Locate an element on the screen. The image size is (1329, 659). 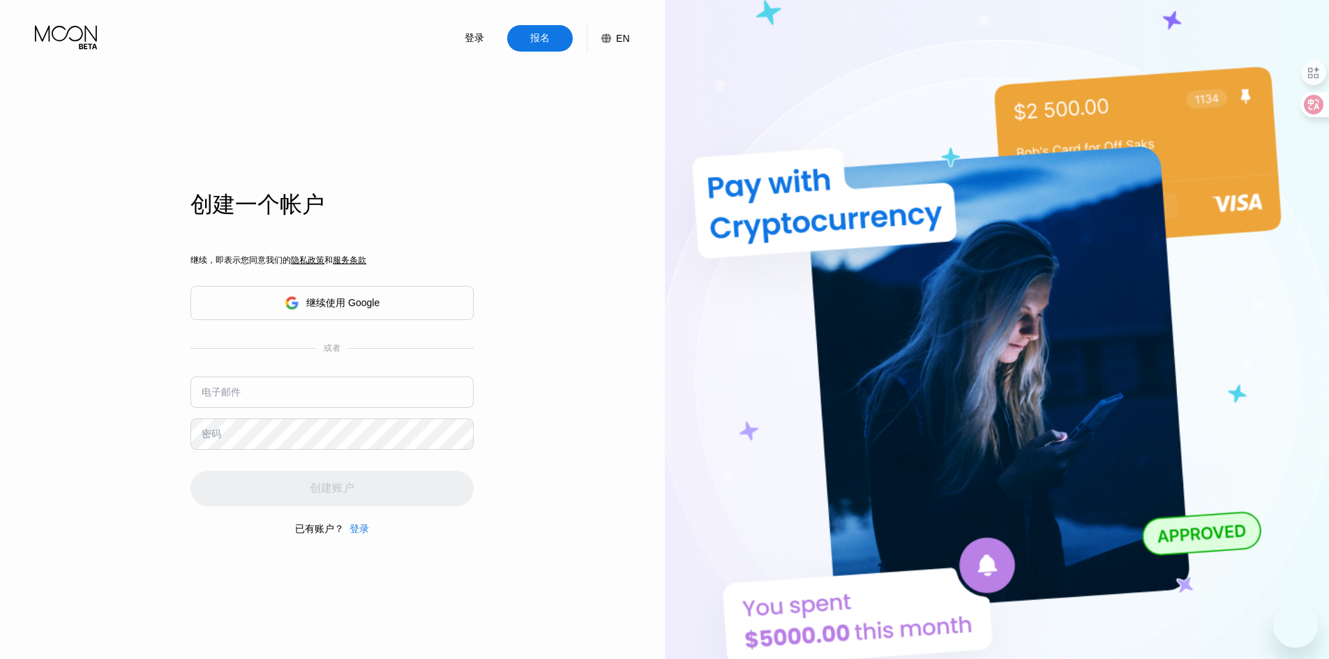
div: 继续使用 Google is located at coordinates (332, 303).